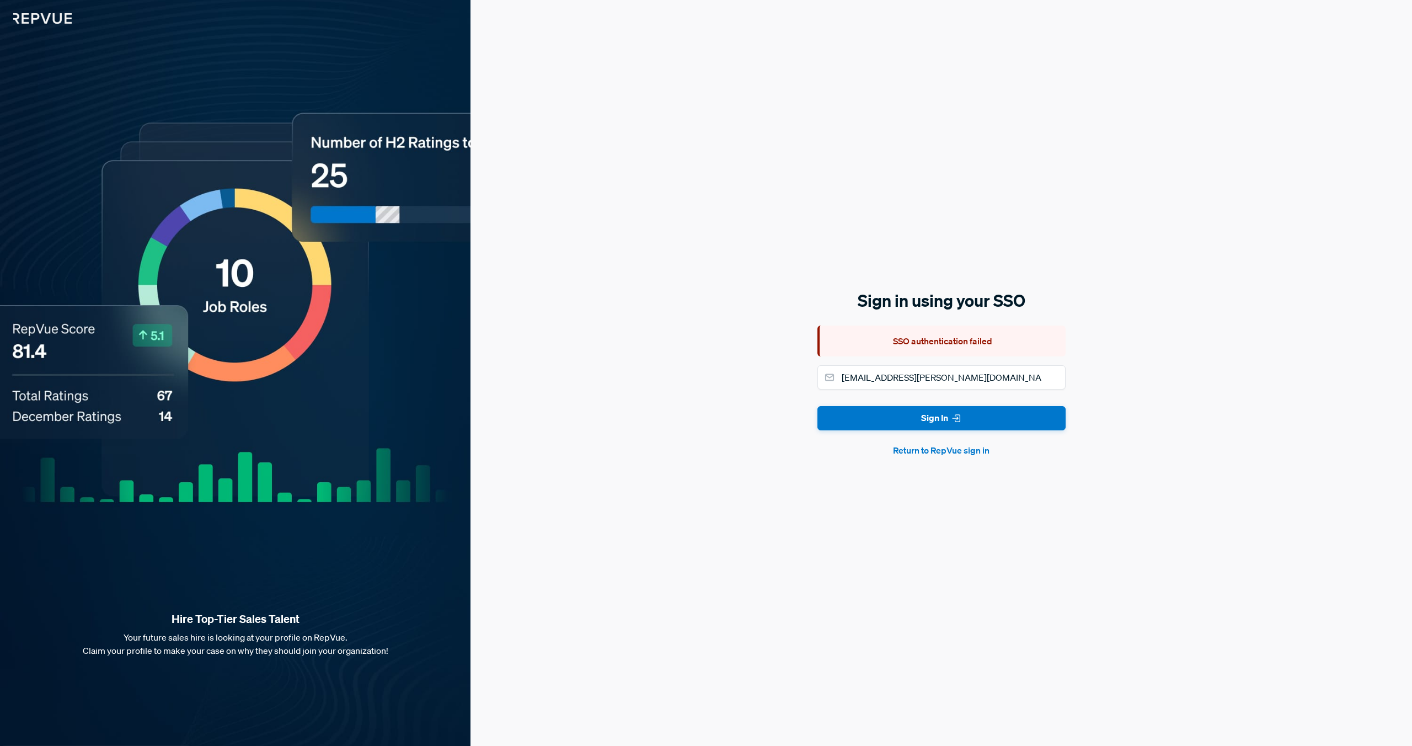  What do you see at coordinates (942, 341) in the screenshot?
I see `div: SSO authentication failed` at bounding box center [942, 341].